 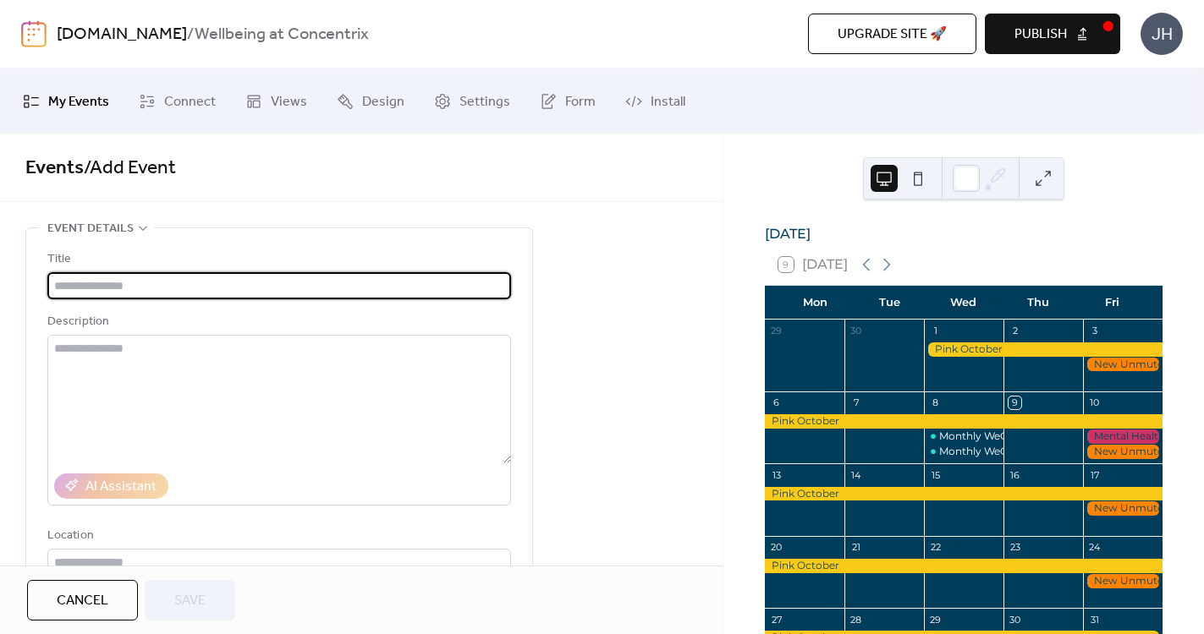 I want to click on a: Connect, so click(x=177, y=101).